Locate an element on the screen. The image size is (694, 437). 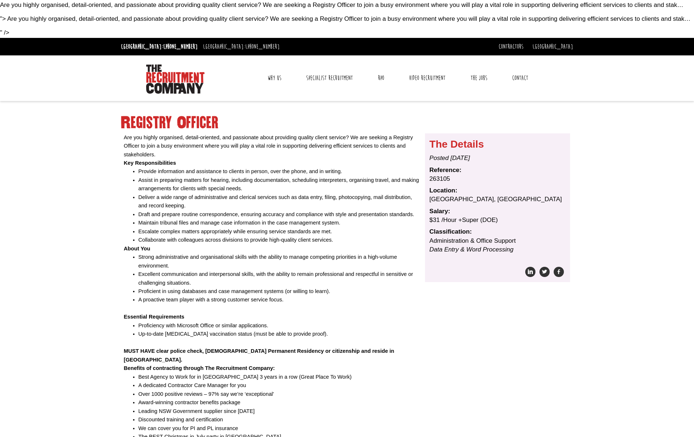
dt: Reference: is located at coordinates (497, 170).